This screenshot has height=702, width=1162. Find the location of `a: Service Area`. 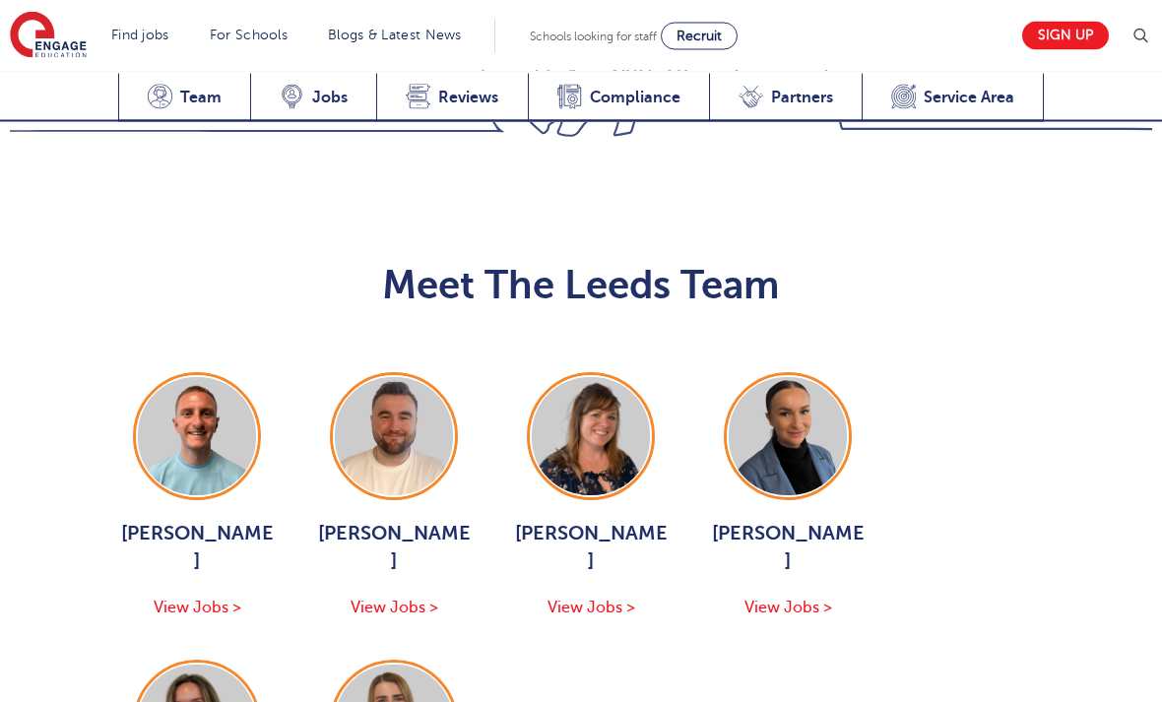

a: Service Area is located at coordinates (952, 97).